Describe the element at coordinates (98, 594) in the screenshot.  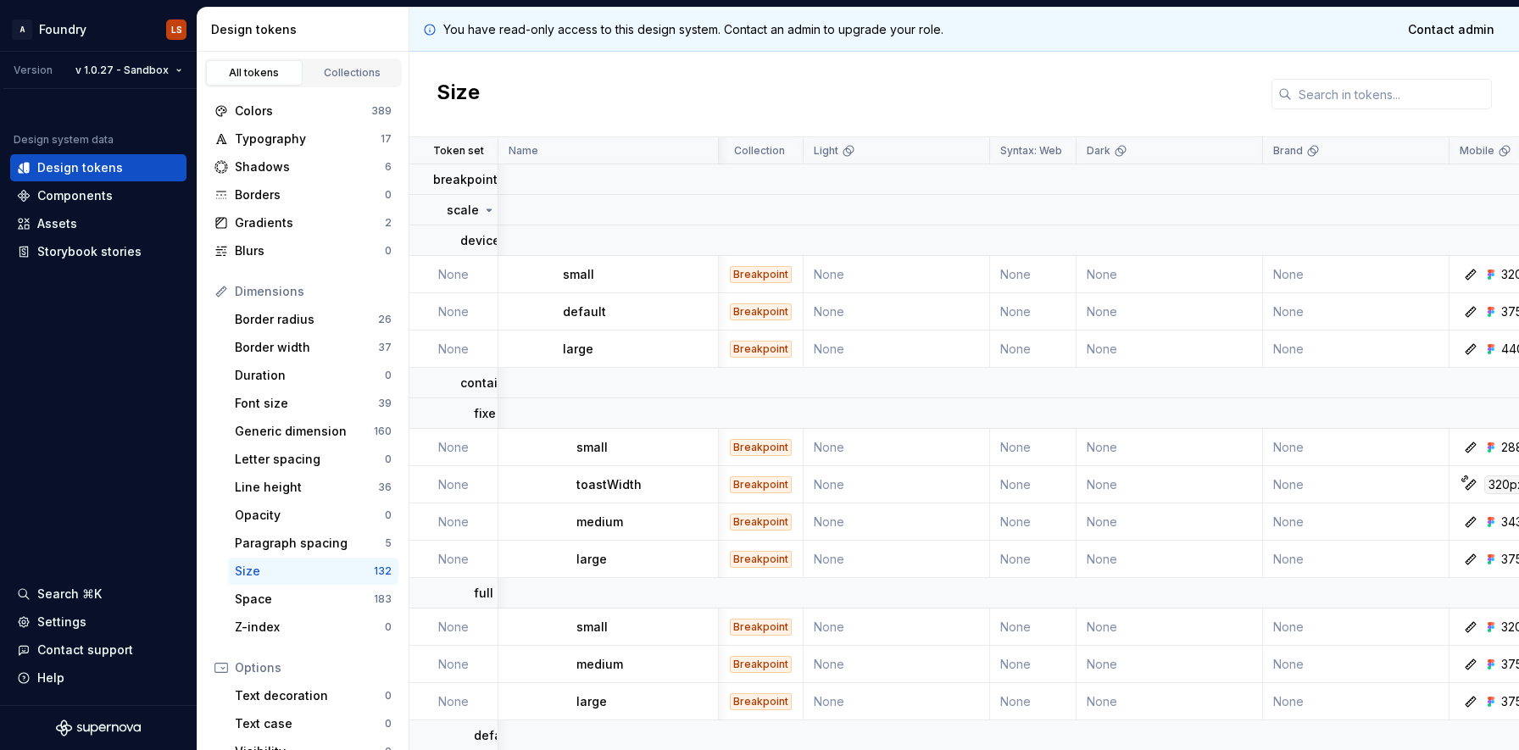
I see `button: Search ⌘K` at that location.